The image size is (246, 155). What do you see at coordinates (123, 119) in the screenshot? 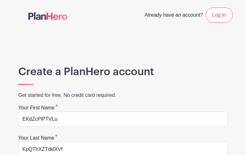
I see `input: e.g. Julie` at bounding box center [123, 119].